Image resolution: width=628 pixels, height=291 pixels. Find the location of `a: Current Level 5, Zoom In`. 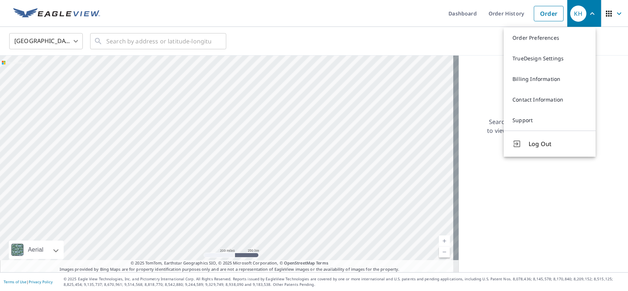

a: Current Level 5, Zoom In is located at coordinates (444, 241).